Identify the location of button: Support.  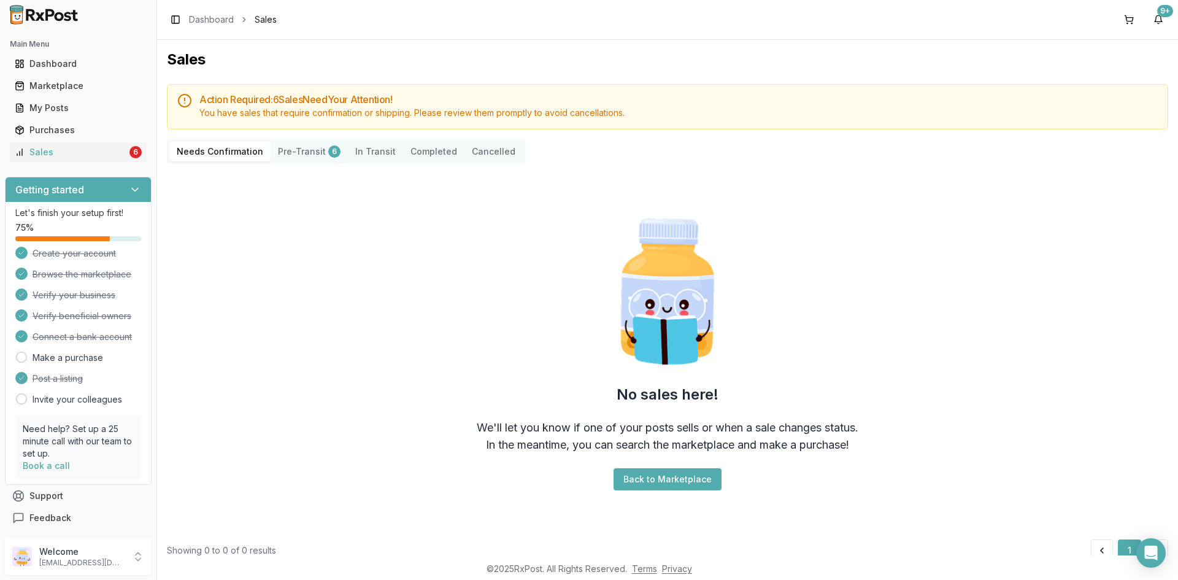
(78, 496).